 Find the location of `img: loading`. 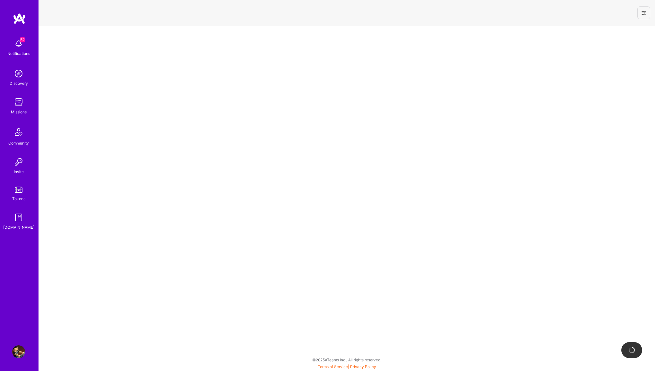

img: loading is located at coordinates (632, 350).